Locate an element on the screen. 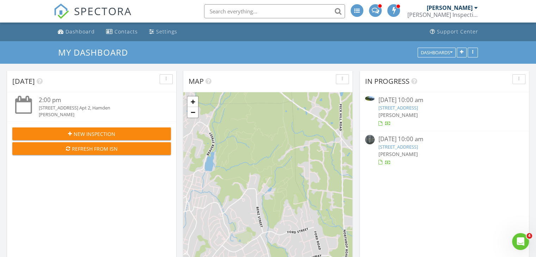 The image size is (536, 257). a: SPECTORA is located at coordinates (93, 17).